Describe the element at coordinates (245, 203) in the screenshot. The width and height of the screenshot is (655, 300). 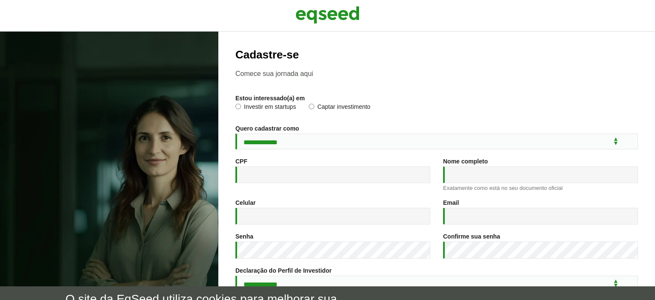
I see `label: Celular` at that location.